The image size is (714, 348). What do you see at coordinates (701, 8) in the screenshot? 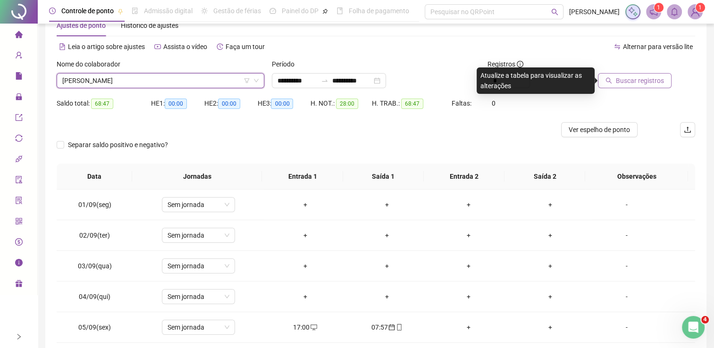
I see `sup: Atualize o seu contato no menu Meus Dados` at bounding box center [701, 8].